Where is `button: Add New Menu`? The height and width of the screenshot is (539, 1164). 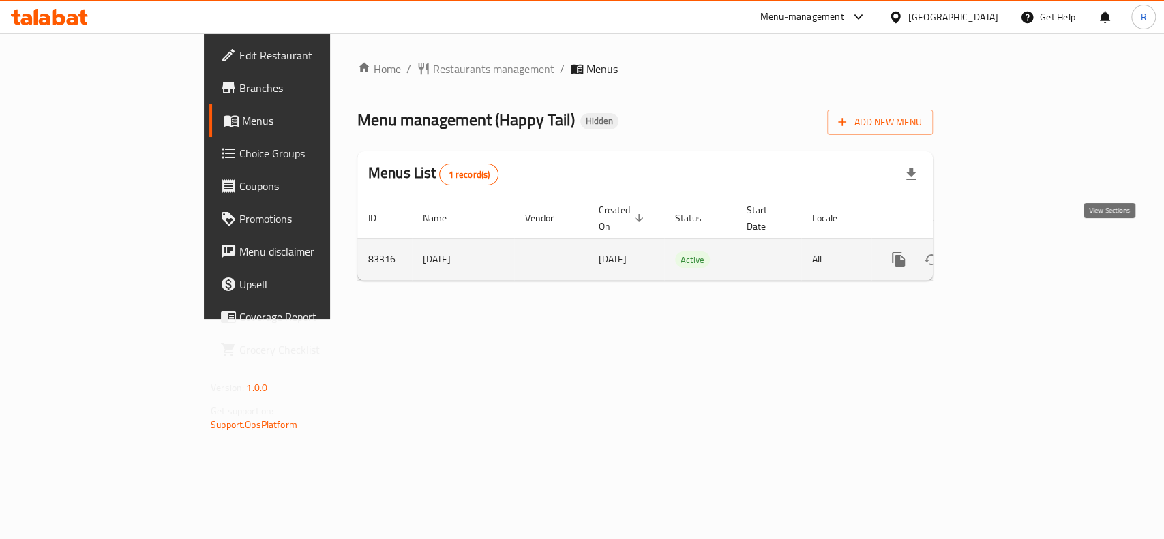 button: Add New Menu is located at coordinates (880, 122).